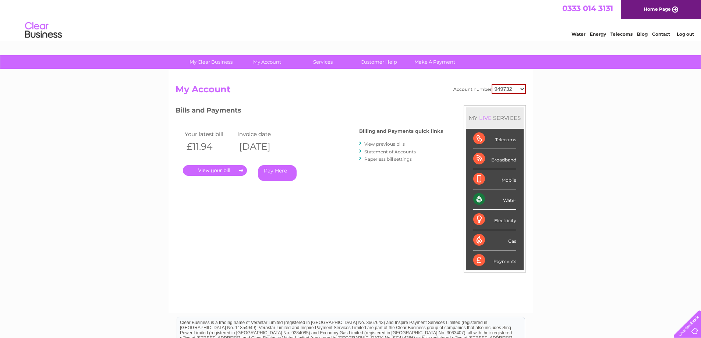 This screenshot has width=701, height=338. What do you see at coordinates (494, 159) in the screenshot?
I see `div: Broadband` at bounding box center [494, 159].